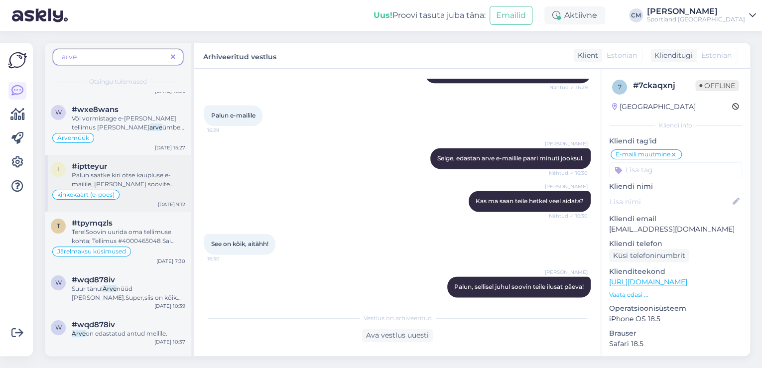  What do you see at coordinates (636, 15) in the screenshot?
I see `div: CM` at bounding box center [636, 15].